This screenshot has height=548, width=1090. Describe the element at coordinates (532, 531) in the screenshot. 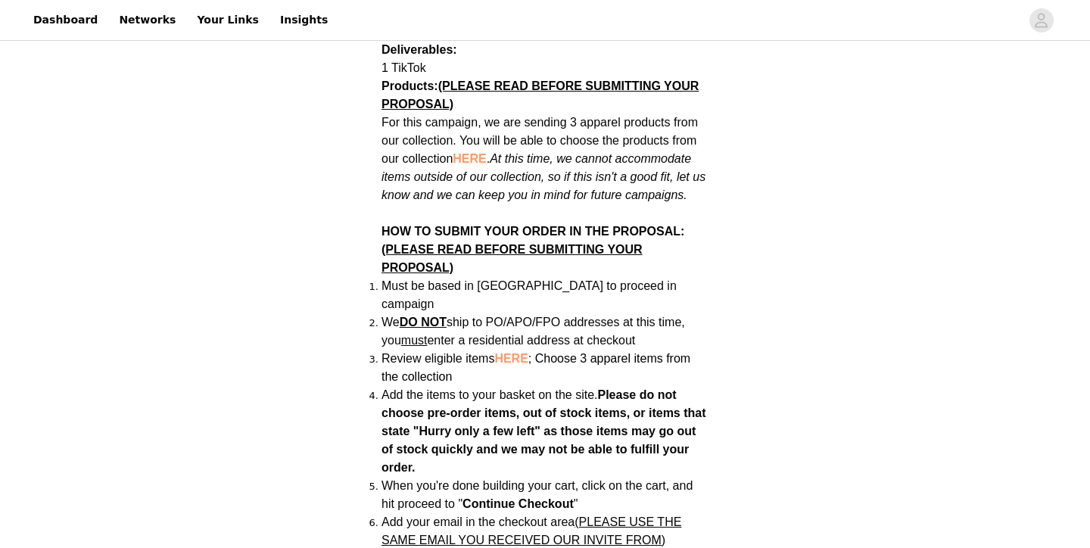

I see `span: (PLEASE USE THE SAME EMAIL YOU RECEIVED OUR INVITE FROM)` at that location.